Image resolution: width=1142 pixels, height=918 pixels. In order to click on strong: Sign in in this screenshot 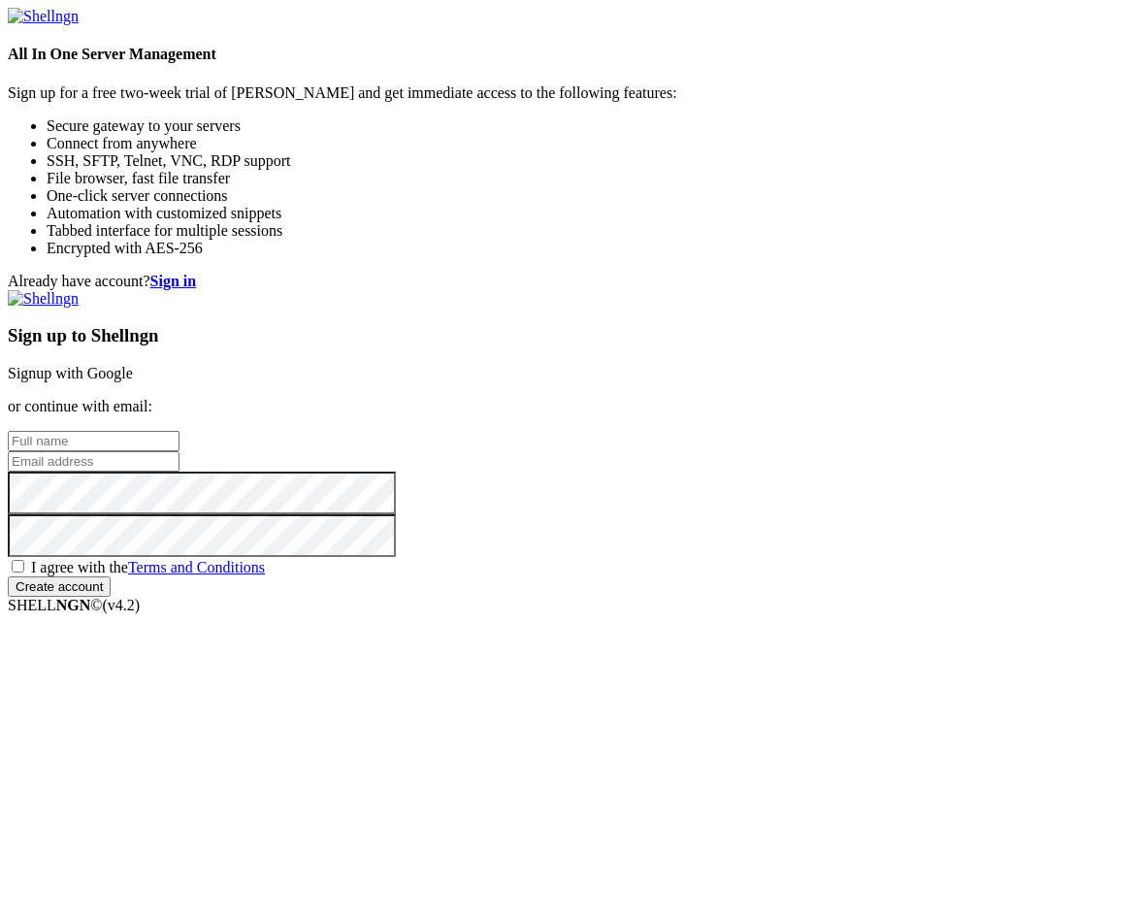, I will do `click(174, 281)`.